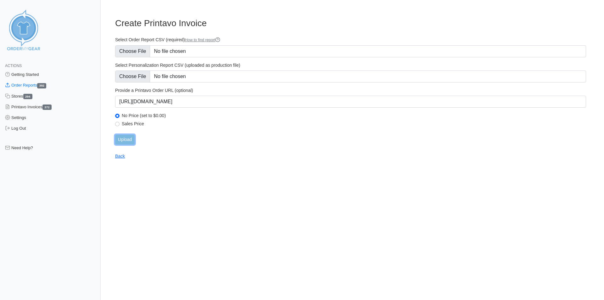 This screenshot has width=604, height=300. What do you see at coordinates (350, 90) in the screenshot?
I see `label: Provide a Printavo Order URL (optional)` at bounding box center [350, 90].